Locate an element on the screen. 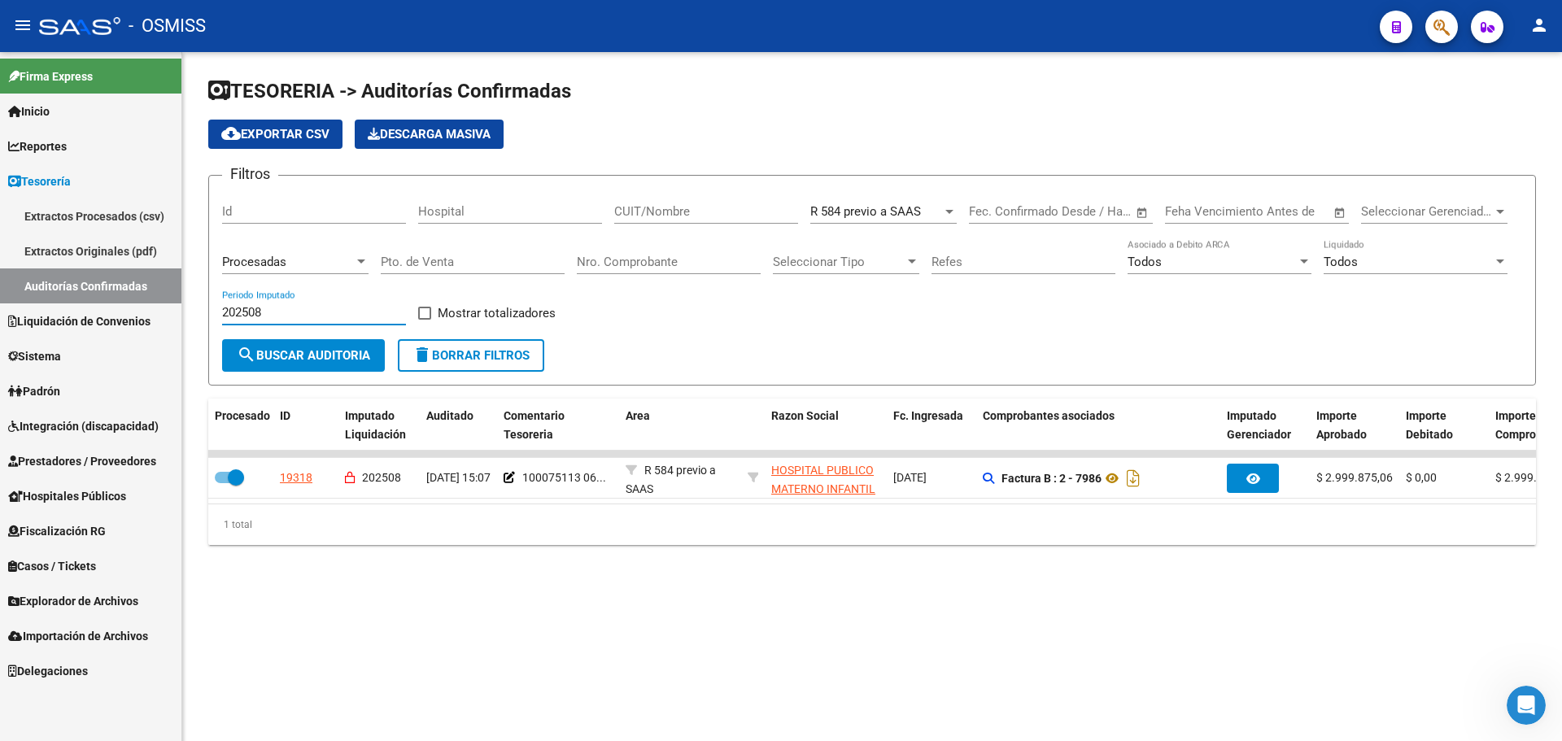 The image size is (1562, 741). span: - OSMISS is located at coordinates (167, 26).